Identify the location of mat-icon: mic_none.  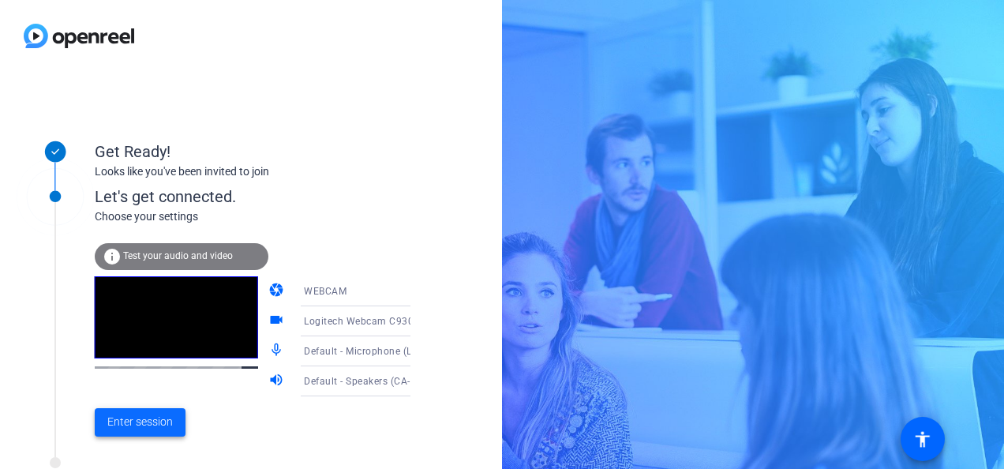
(278, 351).